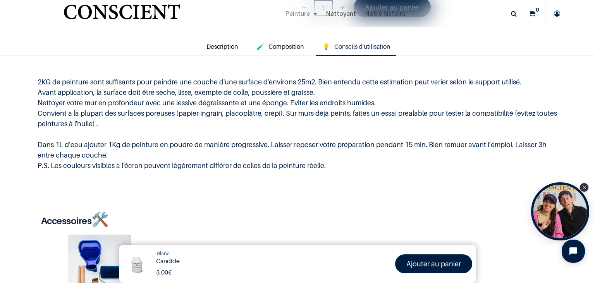  What do you see at coordinates (341, 13) in the screenshot?
I see `span: Nettoyant` at bounding box center [341, 13].